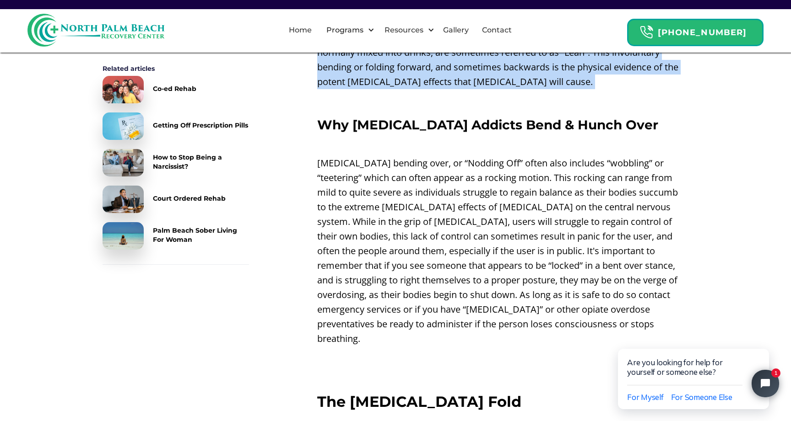  What do you see at coordinates (176, 126) in the screenshot?
I see `a: Getting Off Prescription Pills` at bounding box center [176, 126].